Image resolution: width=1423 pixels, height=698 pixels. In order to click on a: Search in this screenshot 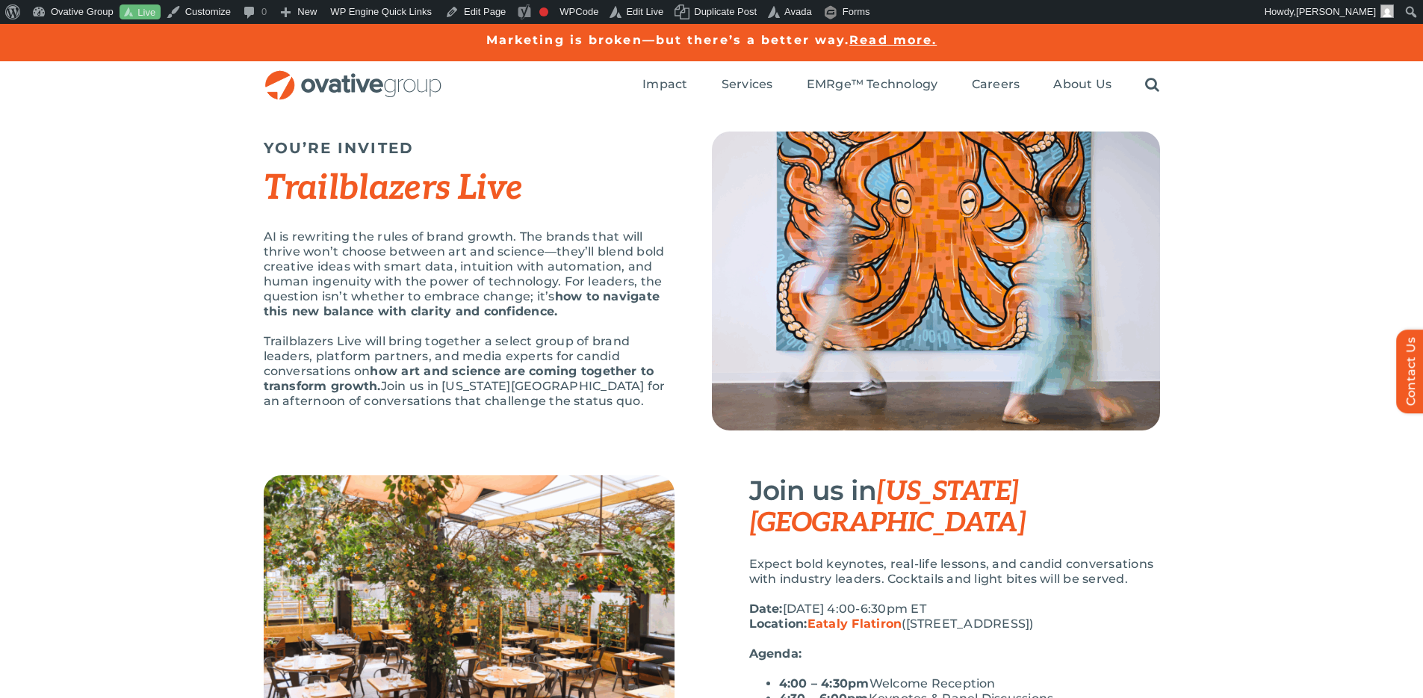, I will do `click(1152, 85)`.